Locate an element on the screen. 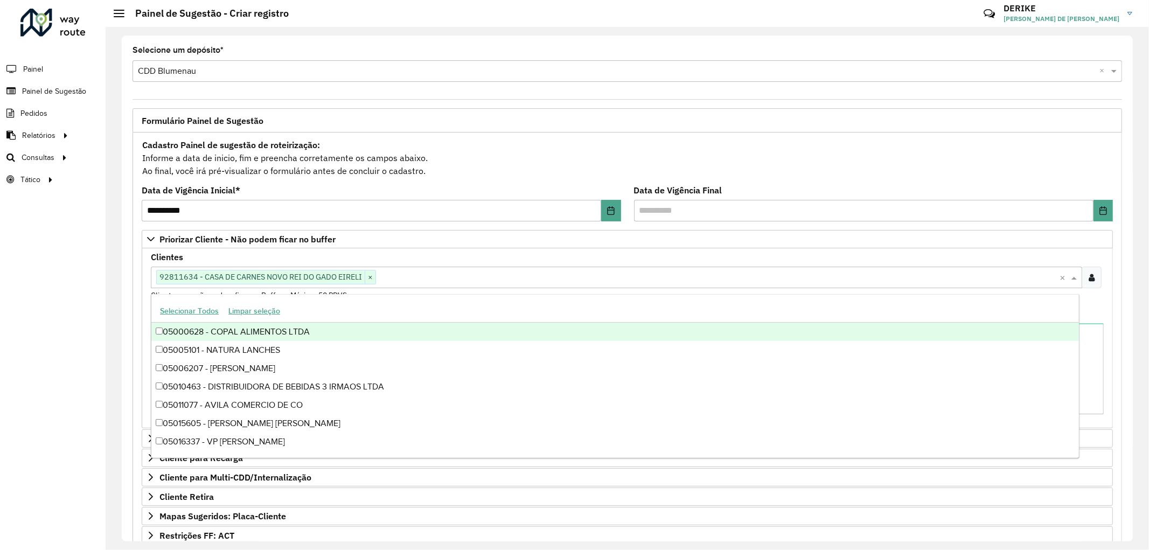  span: Painel de Sugestão is located at coordinates (54, 91).